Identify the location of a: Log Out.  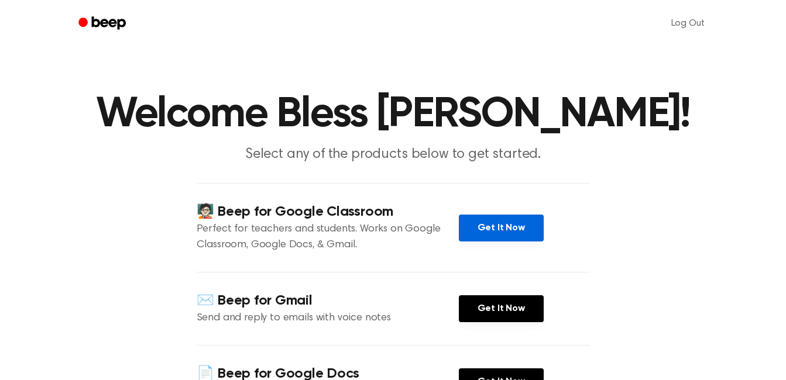
(687, 23).